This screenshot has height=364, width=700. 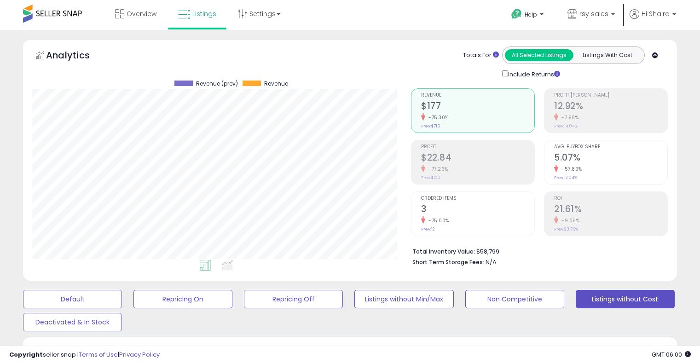 What do you see at coordinates (444, 251) in the screenshot?
I see `b: Total Inventory Value:` at bounding box center [444, 251].